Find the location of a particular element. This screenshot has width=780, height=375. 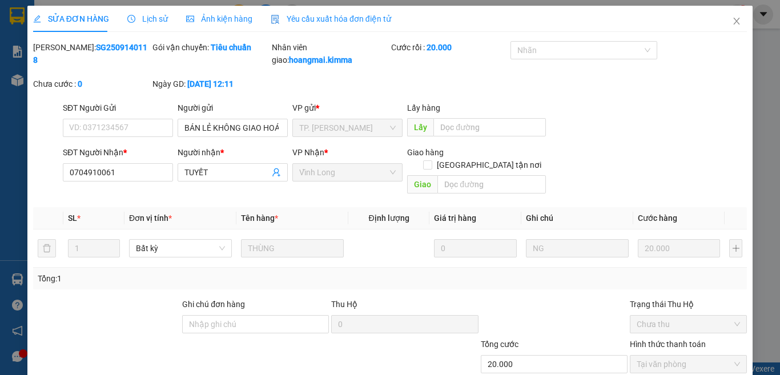

span: Giao hàng is located at coordinates (426, 152).